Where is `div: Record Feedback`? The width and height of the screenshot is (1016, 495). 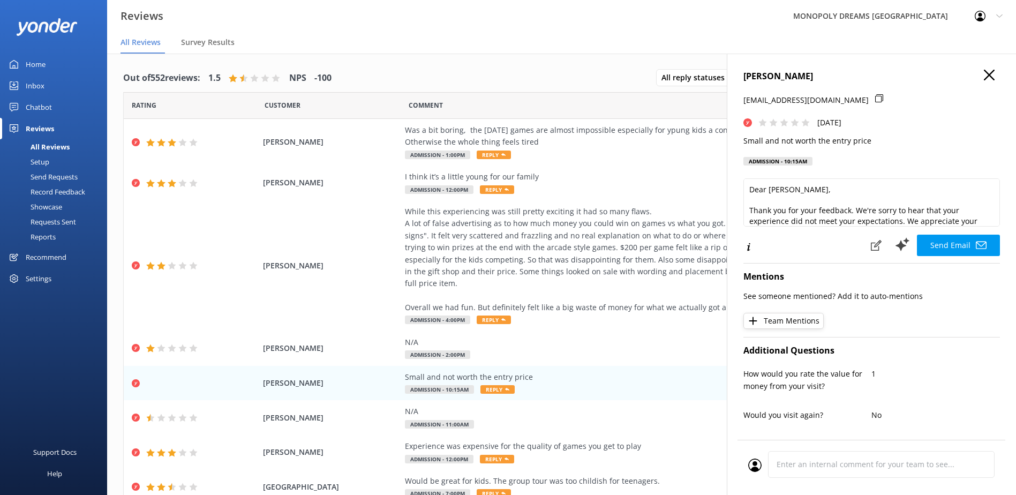 div: Record Feedback is located at coordinates (46, 192).